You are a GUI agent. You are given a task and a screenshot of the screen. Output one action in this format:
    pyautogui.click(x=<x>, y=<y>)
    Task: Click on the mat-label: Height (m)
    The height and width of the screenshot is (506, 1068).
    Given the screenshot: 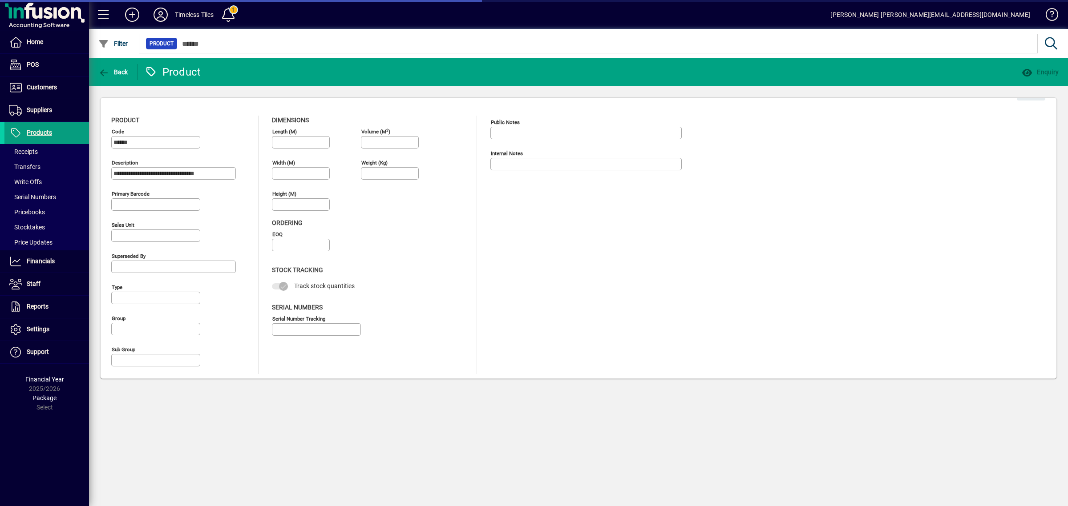 What is the action you would take?
    pyautogui.click(x=284, y=194)
    